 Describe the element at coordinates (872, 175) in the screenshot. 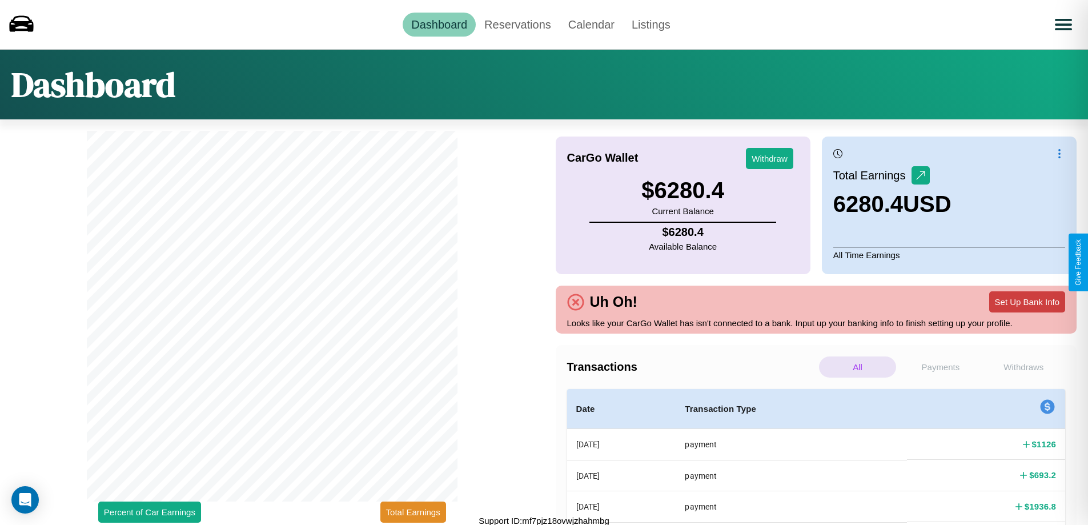

I see `p: Total Earnings` at that location.